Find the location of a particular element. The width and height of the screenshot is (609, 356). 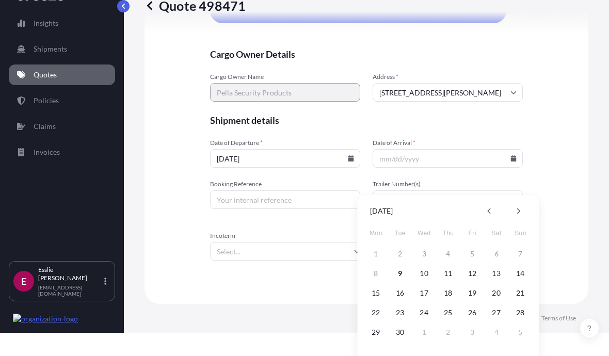

span: Booking Reference is located at coordinates (285, 184).